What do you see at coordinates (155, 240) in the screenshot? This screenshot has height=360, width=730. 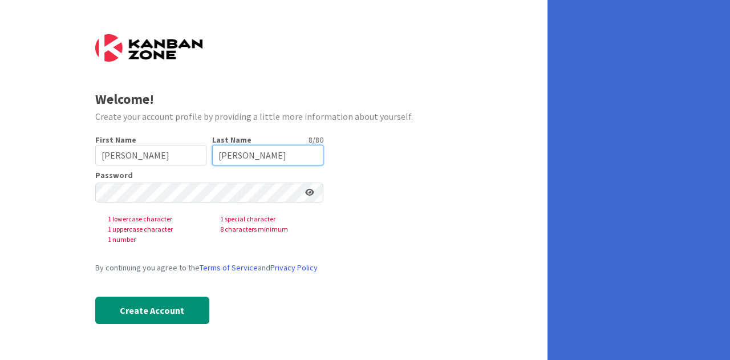 I see `span: 1 number` at bounding box center [155, 240].